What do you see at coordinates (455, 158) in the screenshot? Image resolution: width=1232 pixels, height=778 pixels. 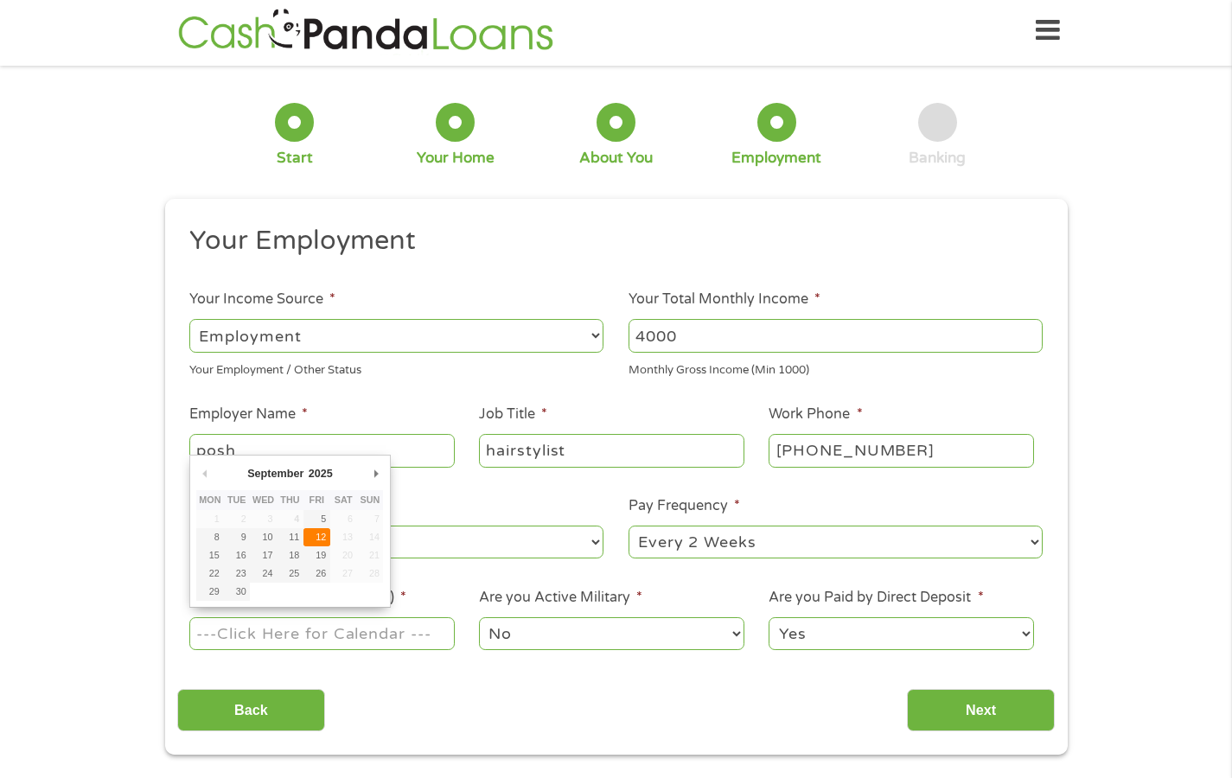 I see `div: Your Home` at bounding box center [455, 158].